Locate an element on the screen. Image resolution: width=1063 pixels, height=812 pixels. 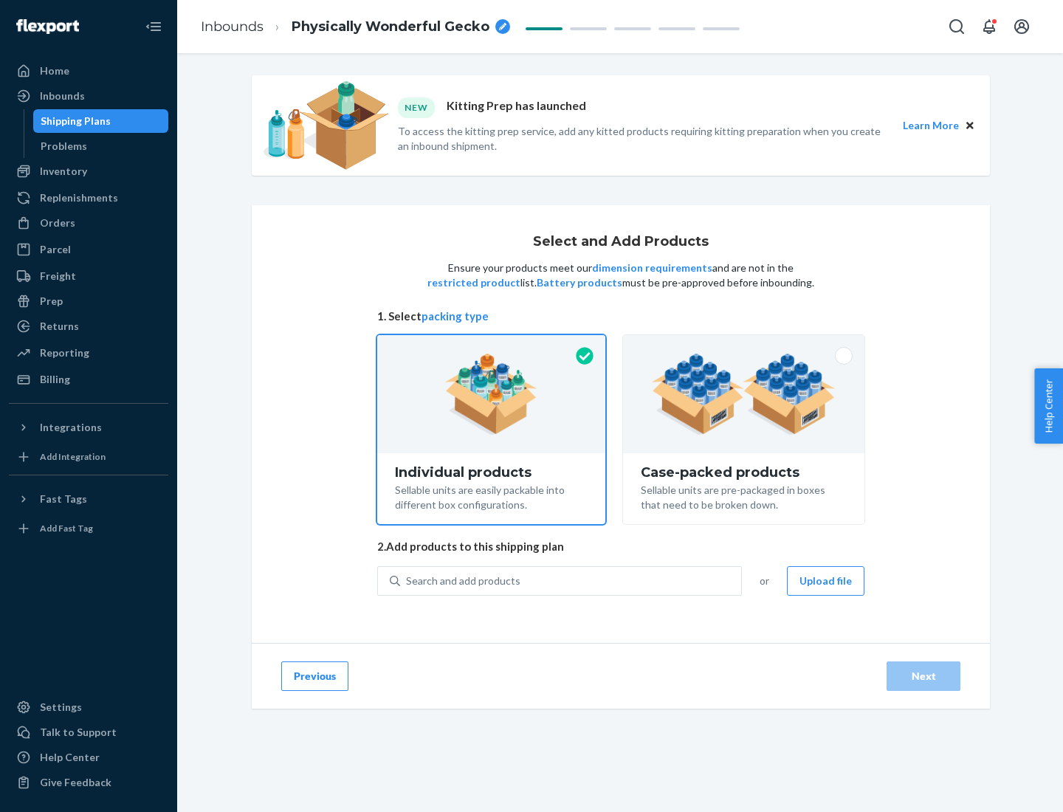
div: Add Fast Tag is located at coordinates (66, 528).